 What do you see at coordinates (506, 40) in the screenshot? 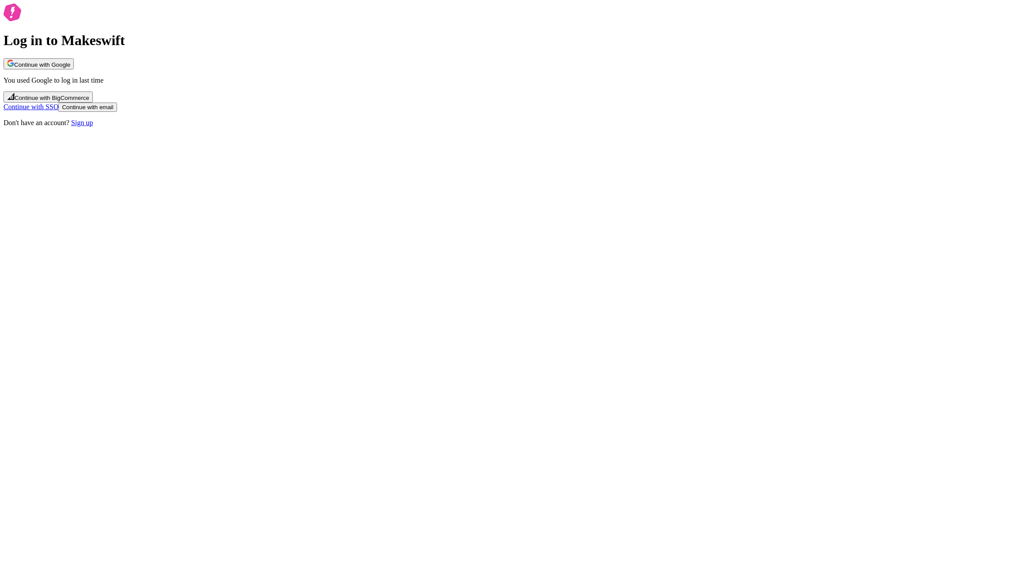
I see `h1: Log in to Makeswift` at bounding box center [506, 40].